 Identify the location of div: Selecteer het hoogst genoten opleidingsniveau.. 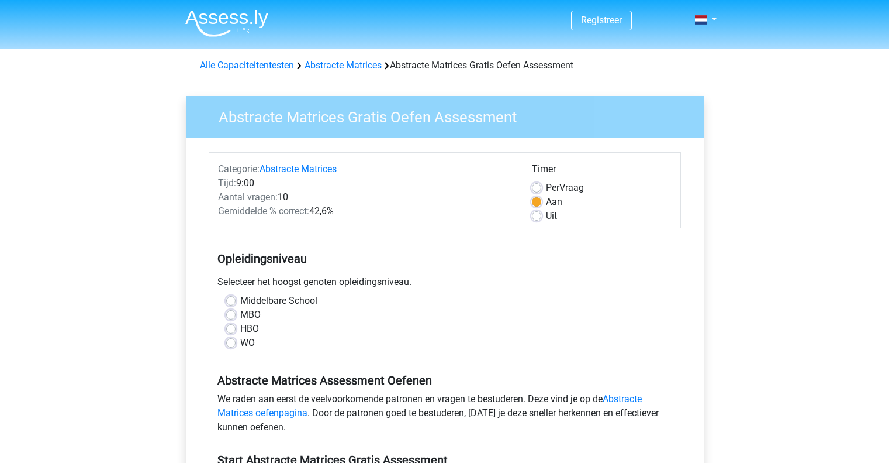
(445, 284).